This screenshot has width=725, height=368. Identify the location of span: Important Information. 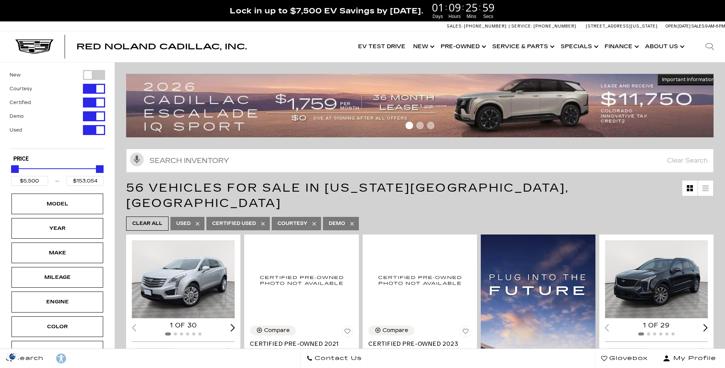
(689, 80).